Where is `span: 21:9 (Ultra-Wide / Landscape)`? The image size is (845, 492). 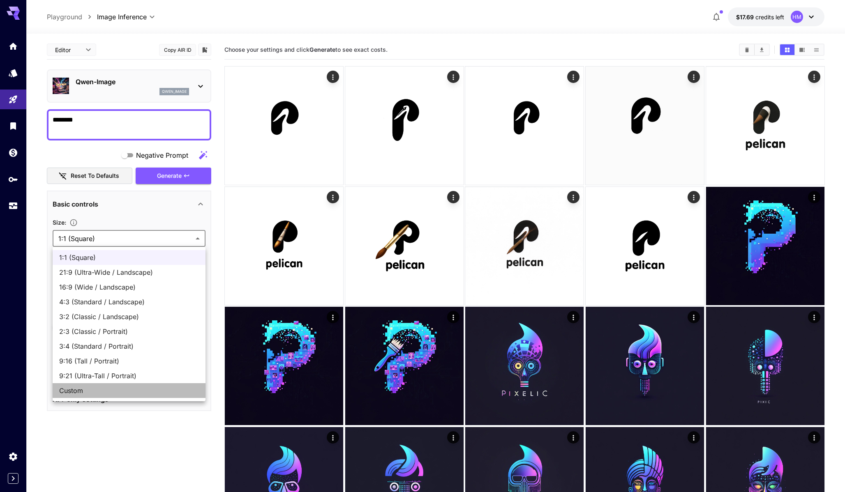
span: 21:9 (Ultra-Wide / Landscape) is located at coordinates (129, 273).